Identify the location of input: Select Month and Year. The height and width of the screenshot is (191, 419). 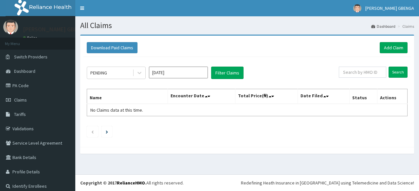
(178, 73).